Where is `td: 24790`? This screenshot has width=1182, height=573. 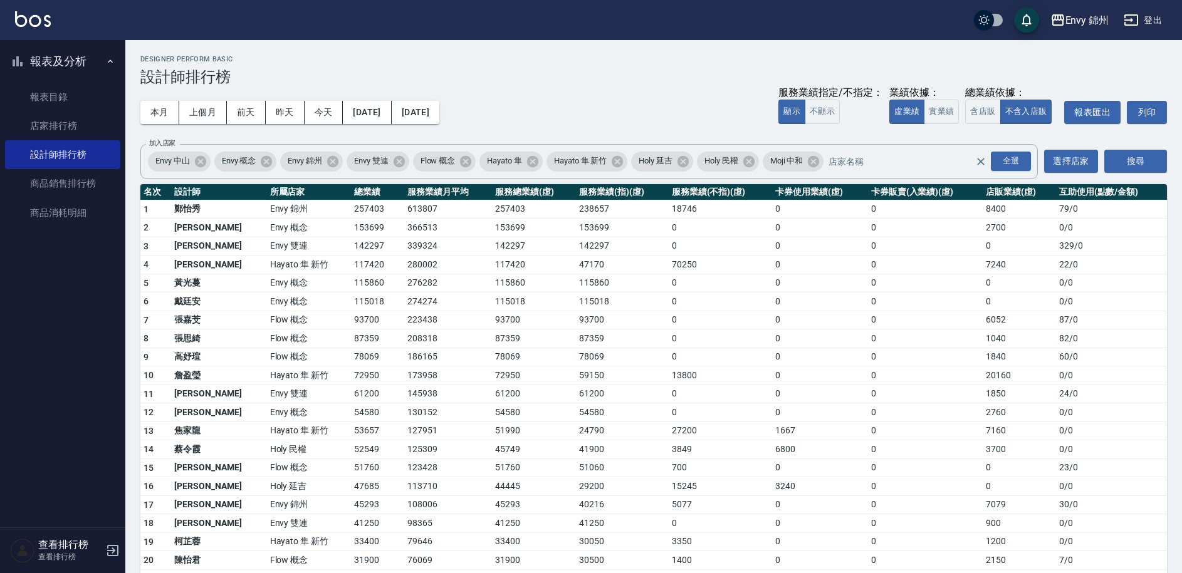
td: 24790 is located at coordinates (622, 431).